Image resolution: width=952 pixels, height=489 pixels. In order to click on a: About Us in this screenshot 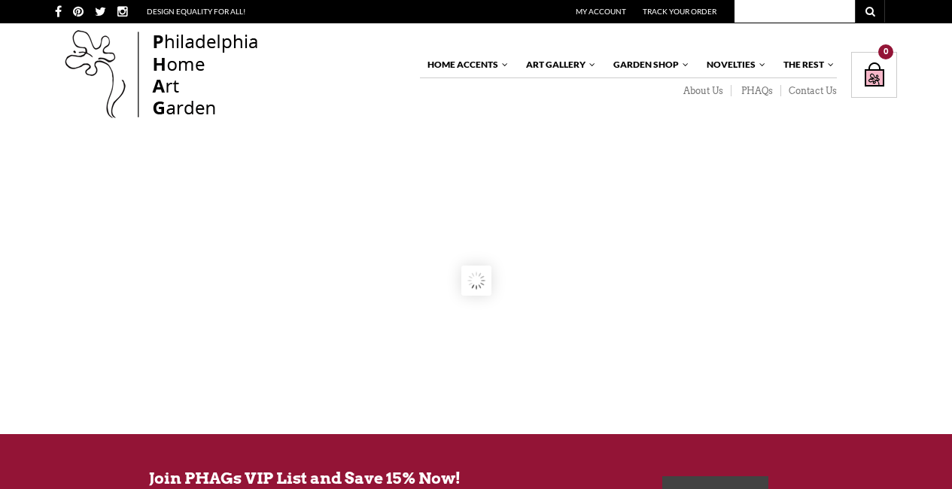, I will do `click(702, 91)`.